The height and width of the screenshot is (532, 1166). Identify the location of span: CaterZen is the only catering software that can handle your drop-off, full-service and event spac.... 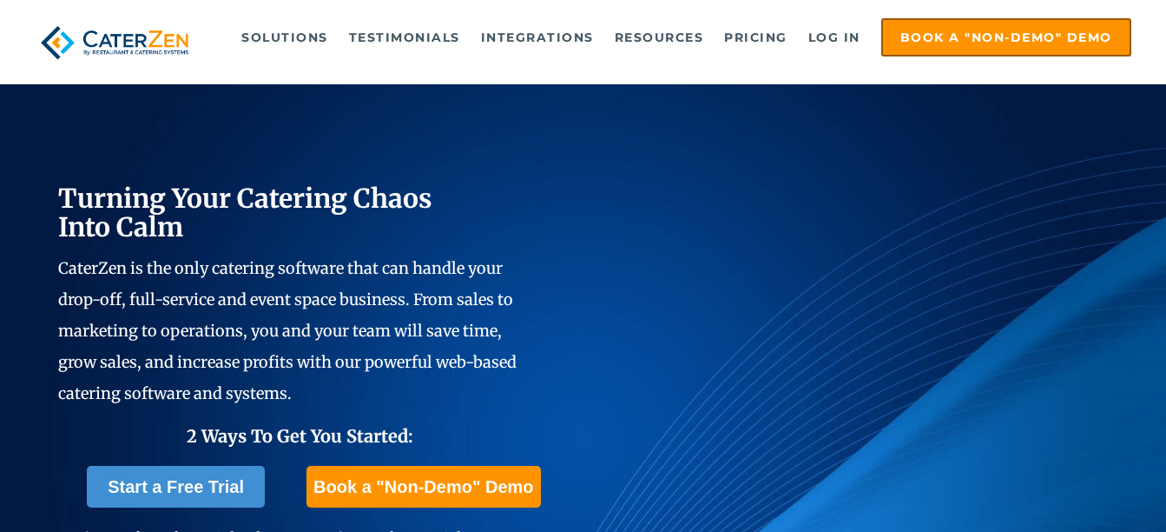
(287, 330).